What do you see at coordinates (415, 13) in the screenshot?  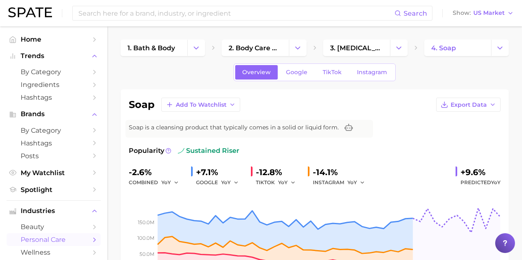 I see `span: Search` at bounding box center [415, 13].